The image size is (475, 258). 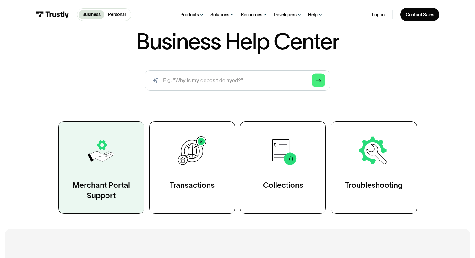 I want to click on form: Search, so click(x=237, y=80).